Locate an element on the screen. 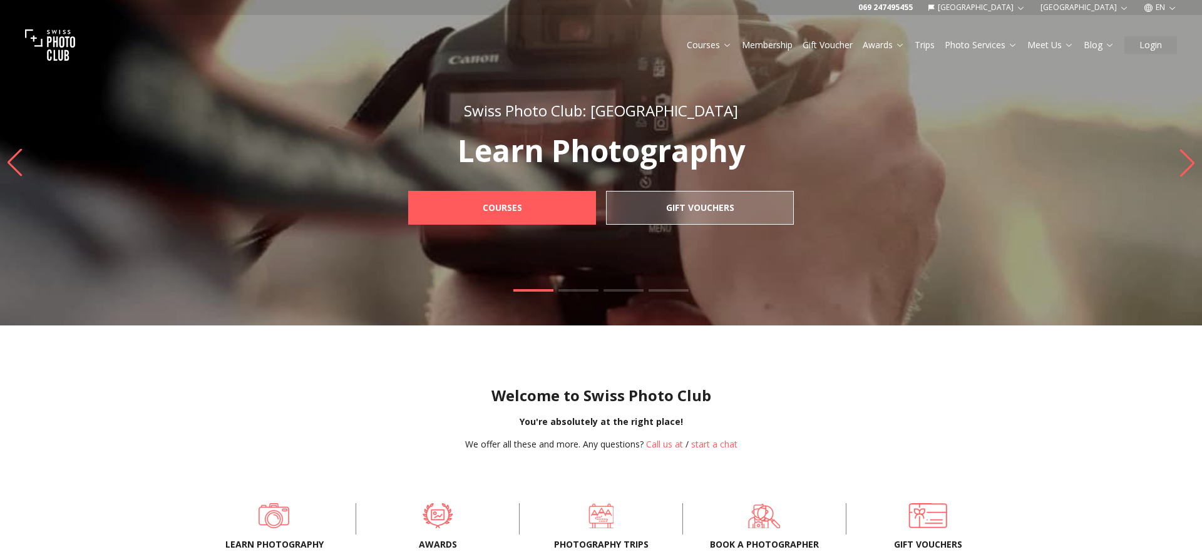  a: Gift Vouchers is located at coordinates (700, 208).